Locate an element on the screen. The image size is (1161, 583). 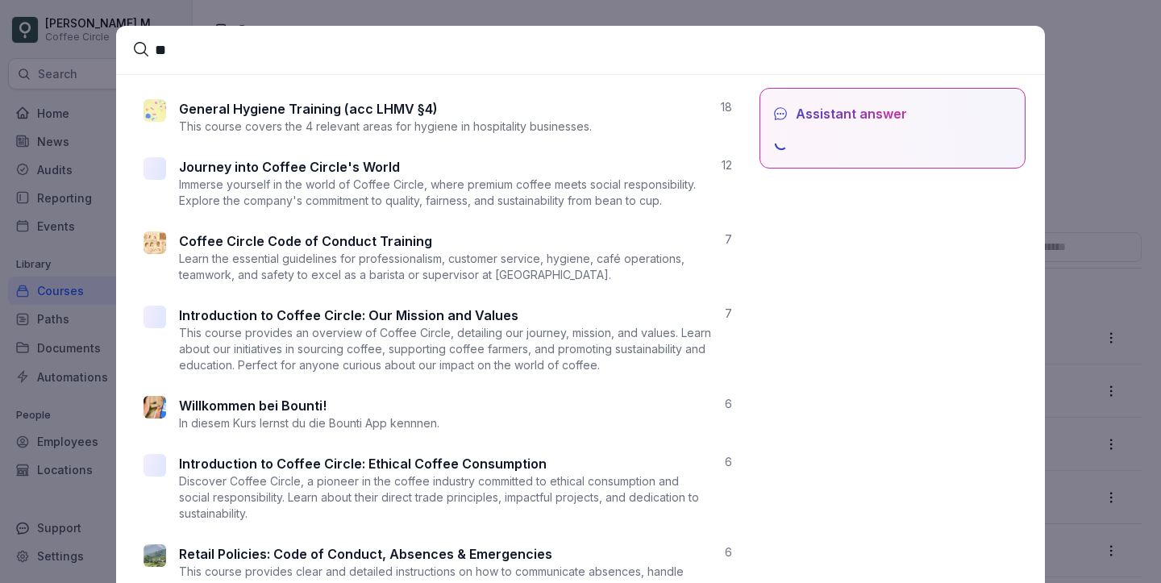
p: In diesem Kurs lernst du die Bounti App kennnen. is located at coordinates (309, 423).